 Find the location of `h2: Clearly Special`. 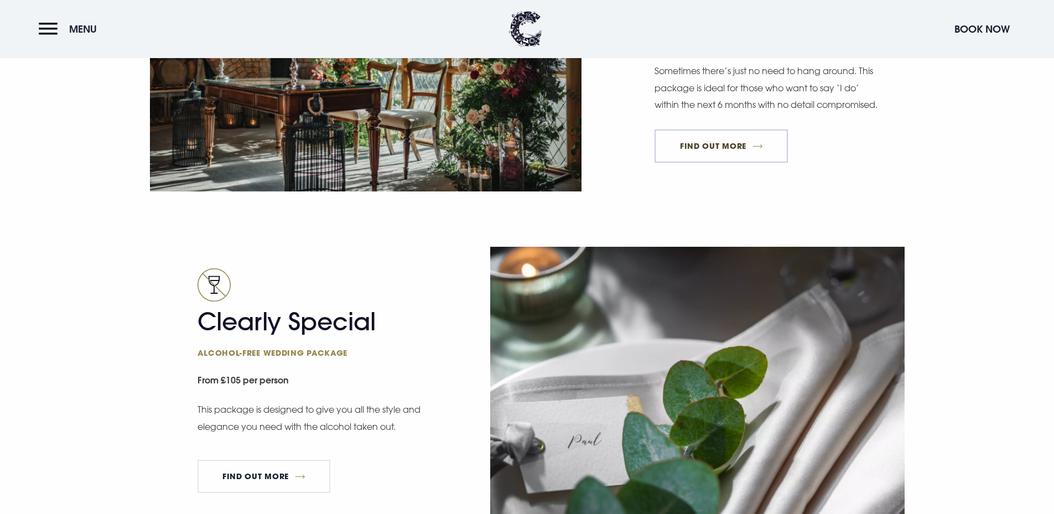

h2: Clearly Special is located at coordinates (305, 333).